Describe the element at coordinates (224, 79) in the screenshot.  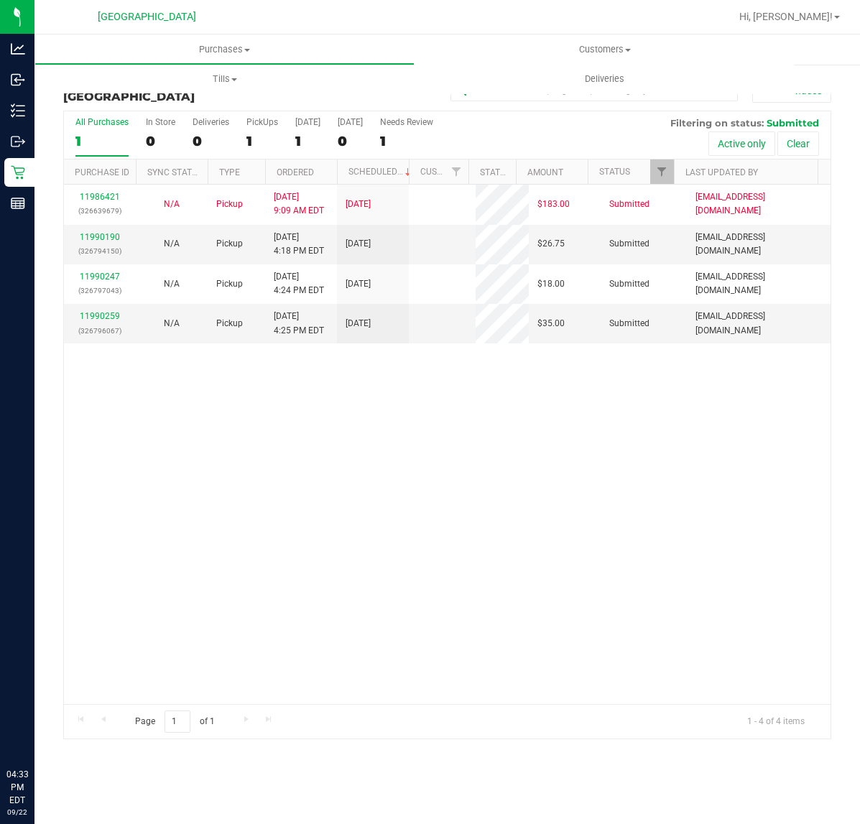
I see `span: Tills` at that location.